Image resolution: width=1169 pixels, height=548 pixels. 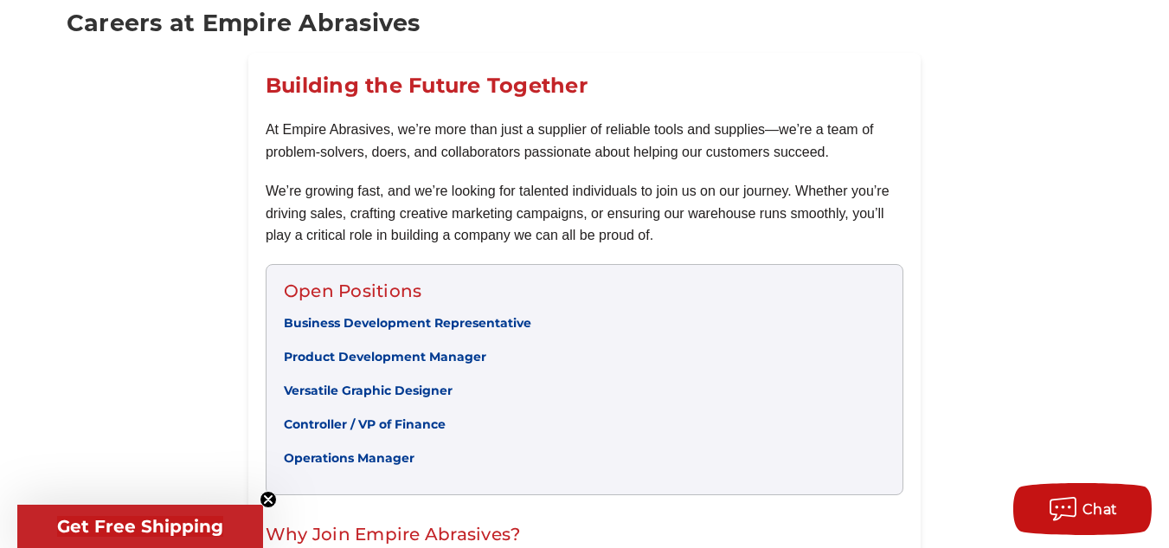 I want to click on span: Chat, so click(x=1100, y=509).